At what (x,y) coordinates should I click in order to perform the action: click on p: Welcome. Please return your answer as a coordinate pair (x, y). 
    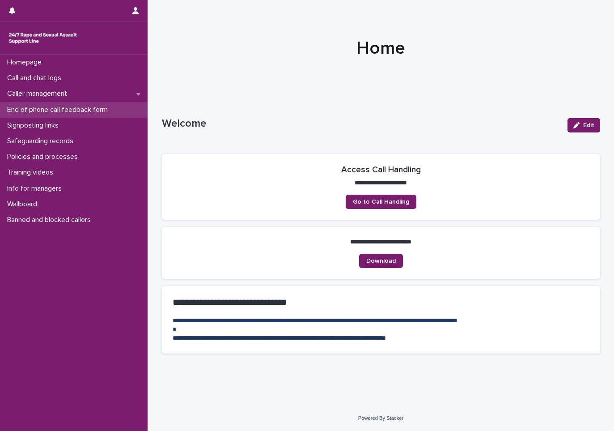
    Looking at the image, I should click on (361, 124).